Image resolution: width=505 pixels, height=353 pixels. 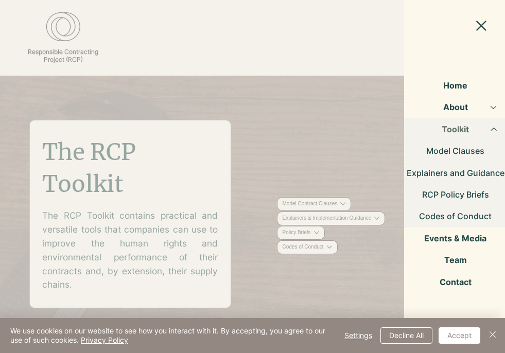 What do you see at coordinates (493, 336) in the screenshot?
I see `button: Close` at bounding box center [493, 336].